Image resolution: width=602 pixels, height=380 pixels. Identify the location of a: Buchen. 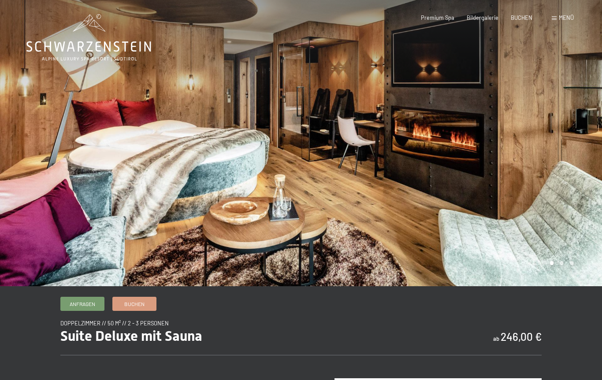
(134, 304).